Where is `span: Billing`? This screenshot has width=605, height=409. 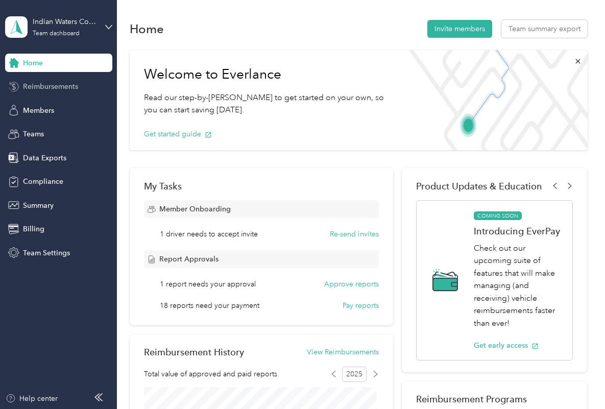 span: Billing is located at coordinates (34, 229).